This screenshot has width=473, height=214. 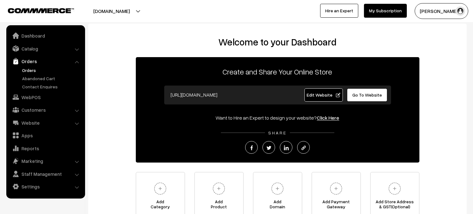 I want to click on a: Reports, so click(x=45, y=148).